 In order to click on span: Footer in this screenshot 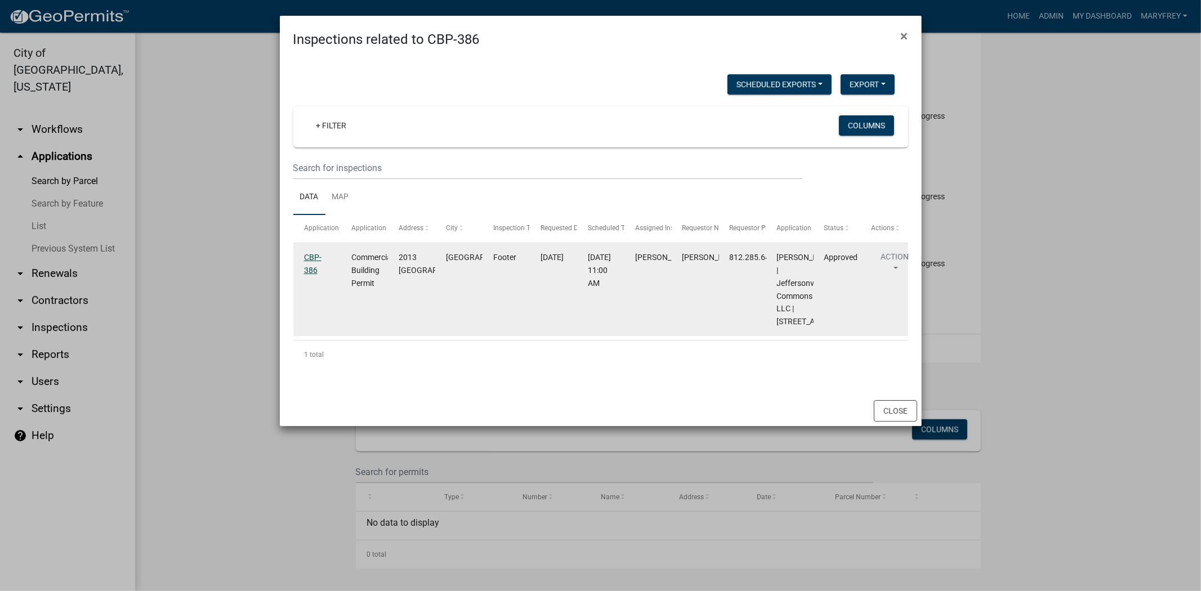, I will do `click(504, 257)`.